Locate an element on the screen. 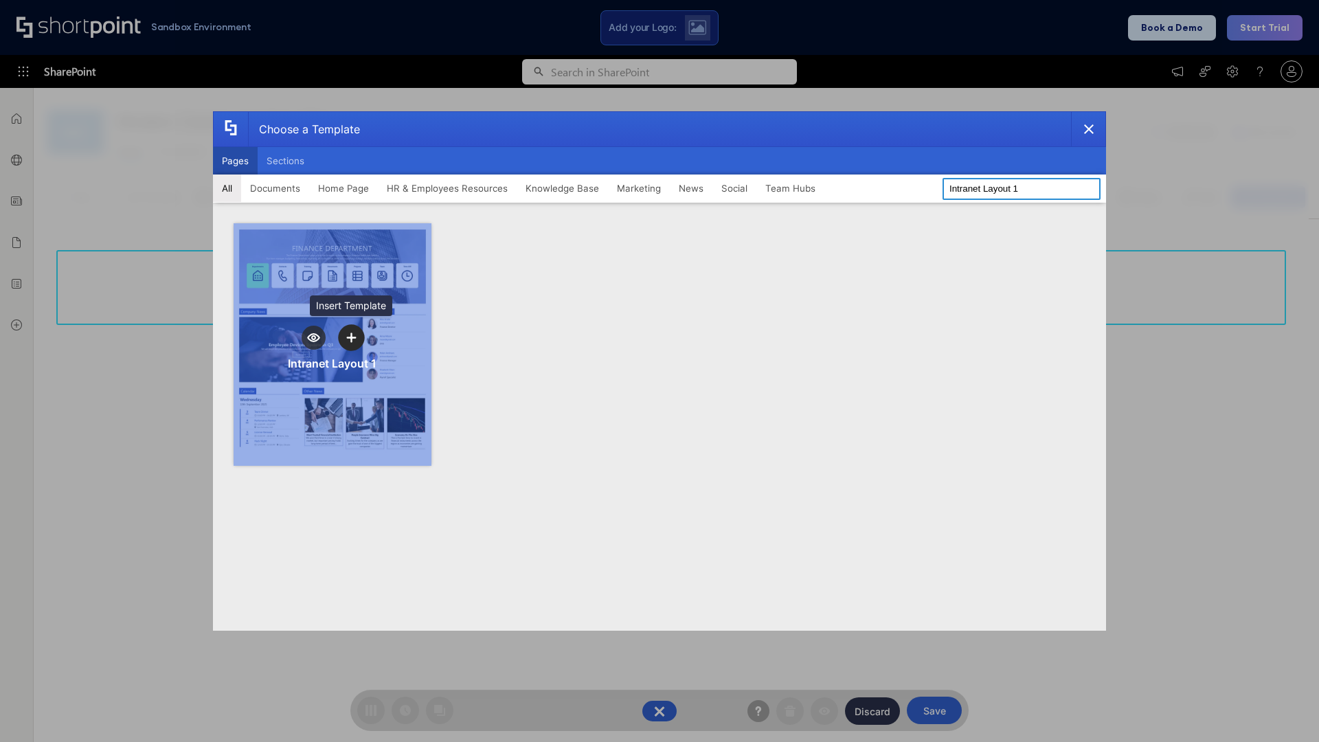  button: Marketing is located at coordinates (639, 188).